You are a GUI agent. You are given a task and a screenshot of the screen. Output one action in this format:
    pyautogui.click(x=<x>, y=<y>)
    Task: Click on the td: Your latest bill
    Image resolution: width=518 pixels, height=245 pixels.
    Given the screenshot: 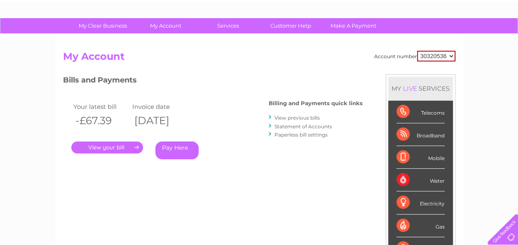 What is the action you would take?
    pyautogui.click(x=101, y=106)
    